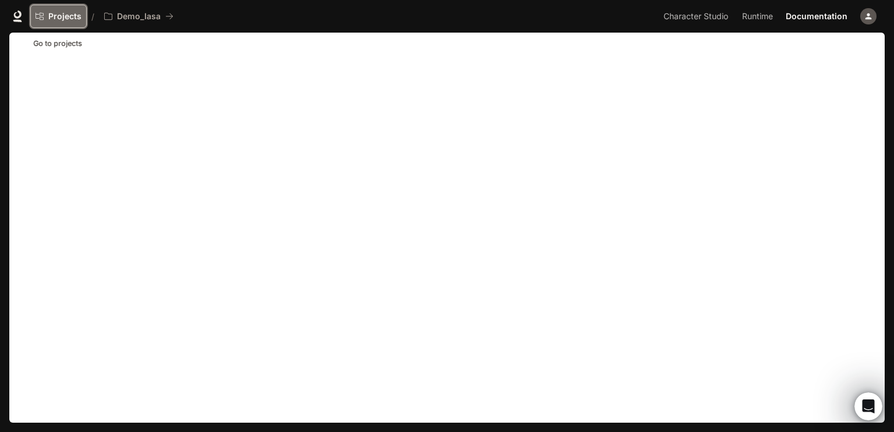 The height and width of the screenshot is (432, 894). I want to click on a: Documentation, so click(817, 16).